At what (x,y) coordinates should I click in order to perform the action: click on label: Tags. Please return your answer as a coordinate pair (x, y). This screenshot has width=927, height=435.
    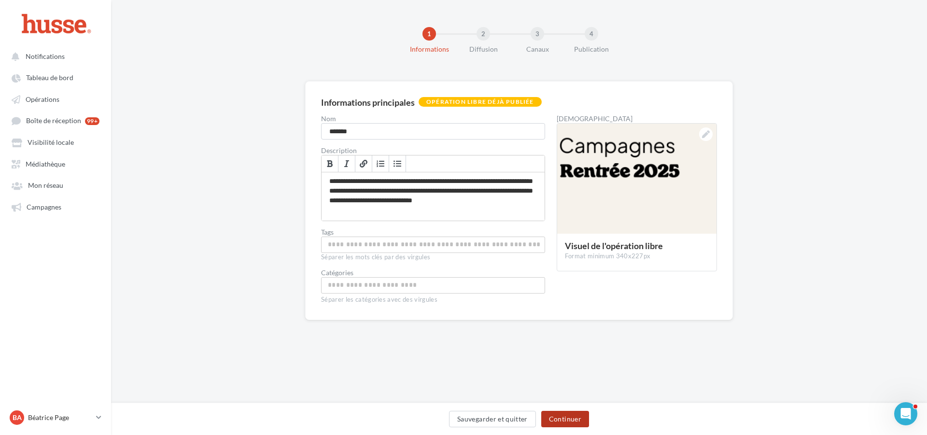
    Looking at the image, I should click on (433, 232).